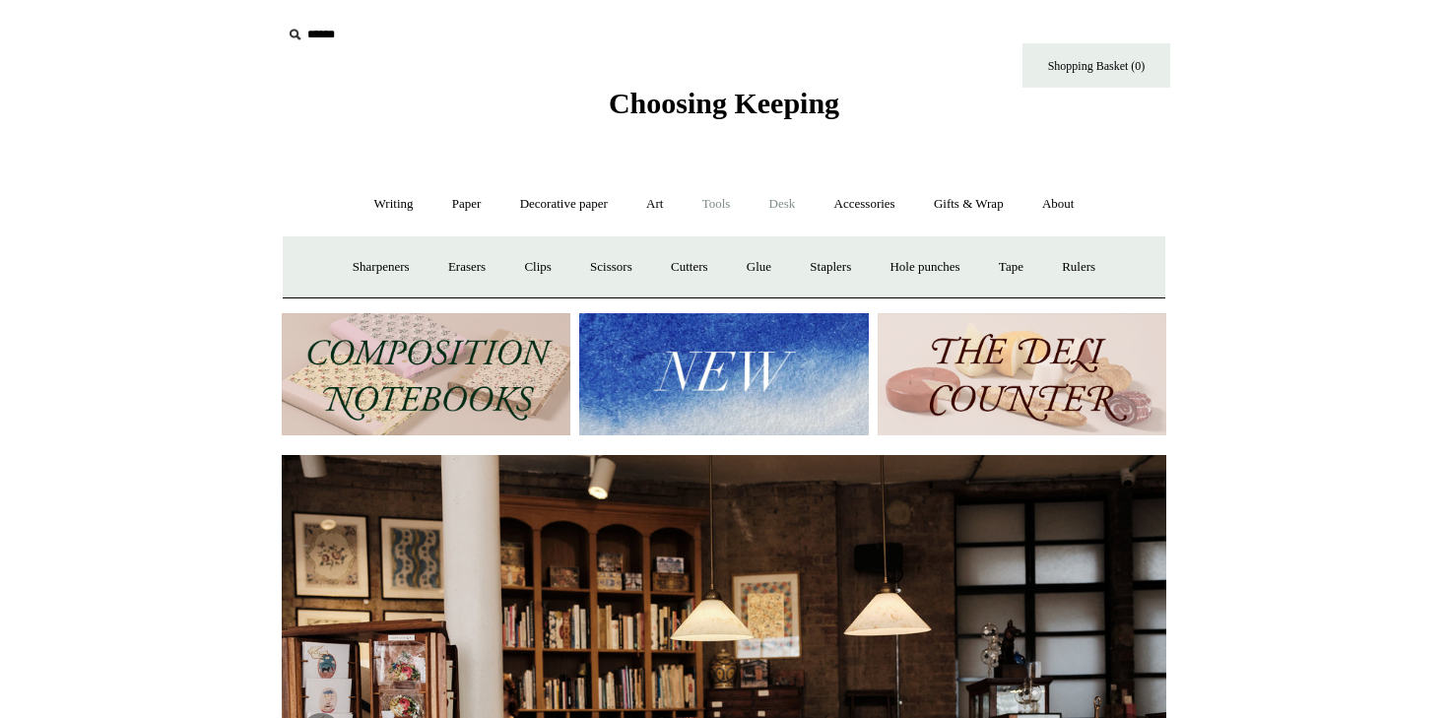  Describe the element at coordinates (564, 204) in the screenshot. I see `a: Decorative paper` at that location.